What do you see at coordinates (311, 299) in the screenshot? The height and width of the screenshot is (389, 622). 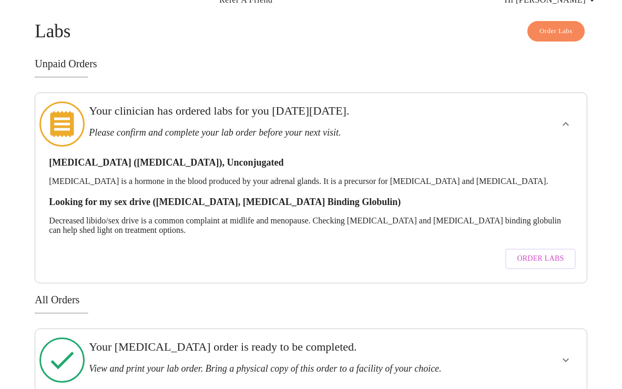 I see `h3: All Orders` at bounding box center [311, 299].